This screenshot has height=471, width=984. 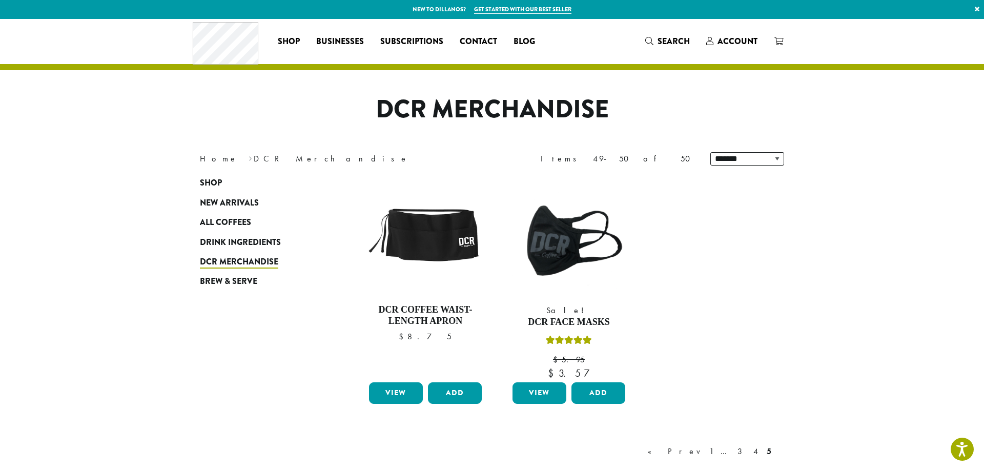 What do you see at coordinates (757, 452) in the screenshot?
I see `a: 4` at bounding box center [757, 452].